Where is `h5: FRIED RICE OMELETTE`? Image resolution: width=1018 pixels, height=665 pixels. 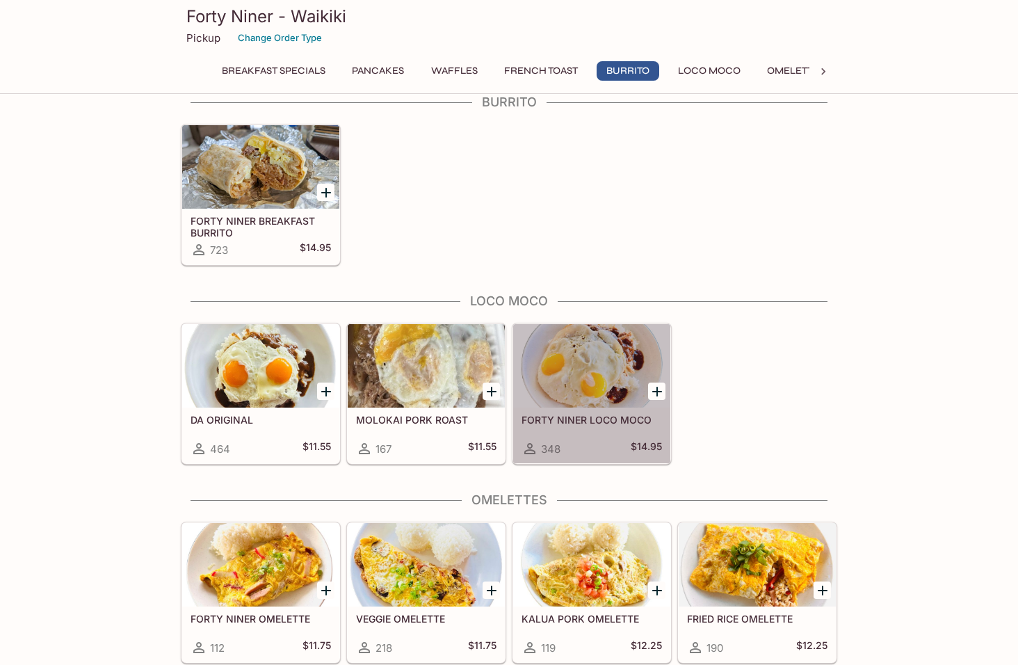 h5: FRIED RICE OMELETTE is located at coordinates (758, 618).